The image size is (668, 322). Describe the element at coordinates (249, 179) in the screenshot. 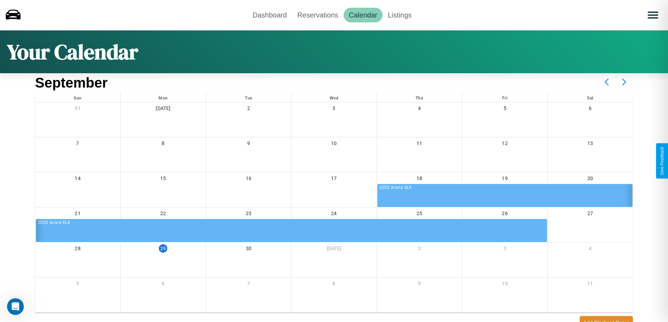

I see `div: 16` at that location.